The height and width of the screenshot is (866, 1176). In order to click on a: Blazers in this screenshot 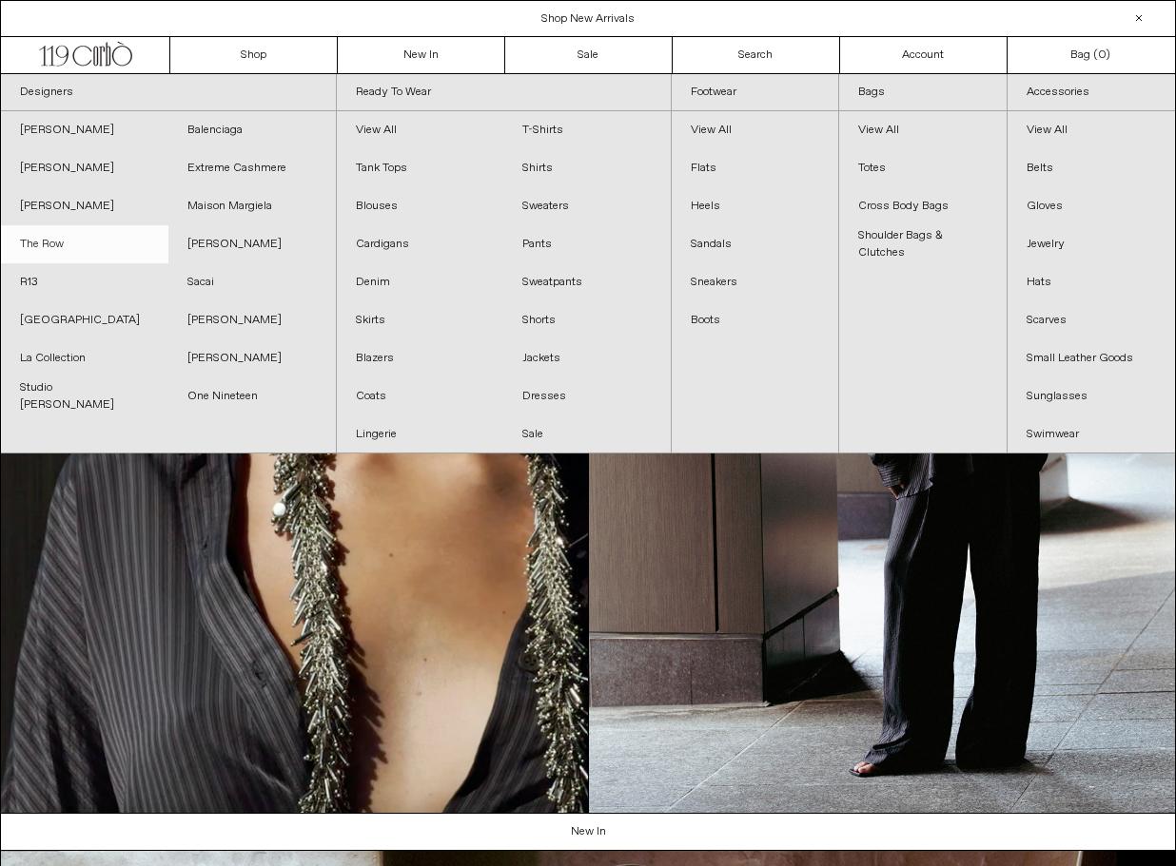, I will do `click(420, 359)`.